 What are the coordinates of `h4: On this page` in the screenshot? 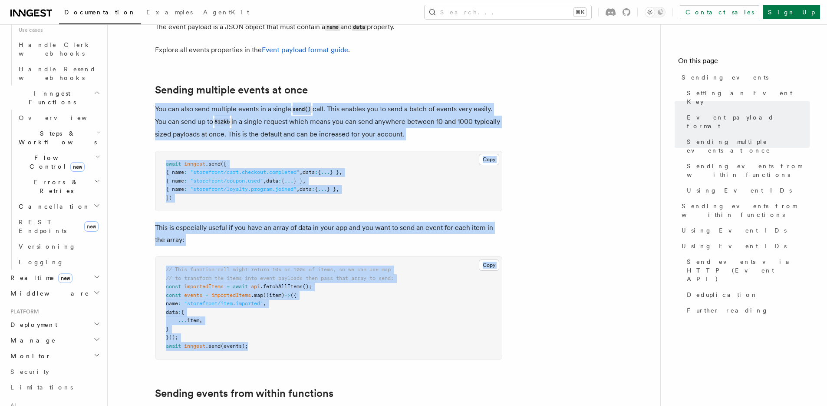 It's located at (744, 63).